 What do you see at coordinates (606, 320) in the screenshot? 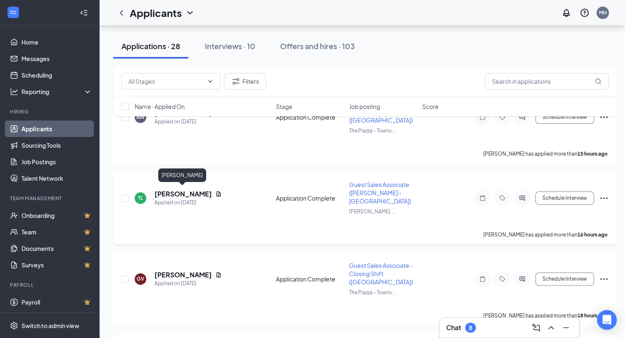
I see `div: Open Intercom Messenger` at bounding box center [606, 320].